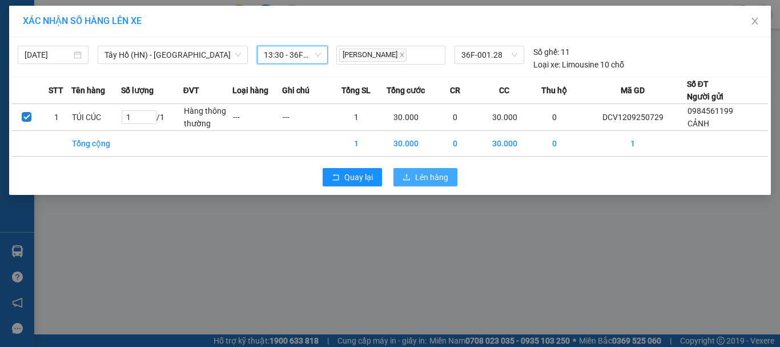  Describe the element at coordinates (547, 65) in the screenshot. I see `span: Loại xe:` at that location.